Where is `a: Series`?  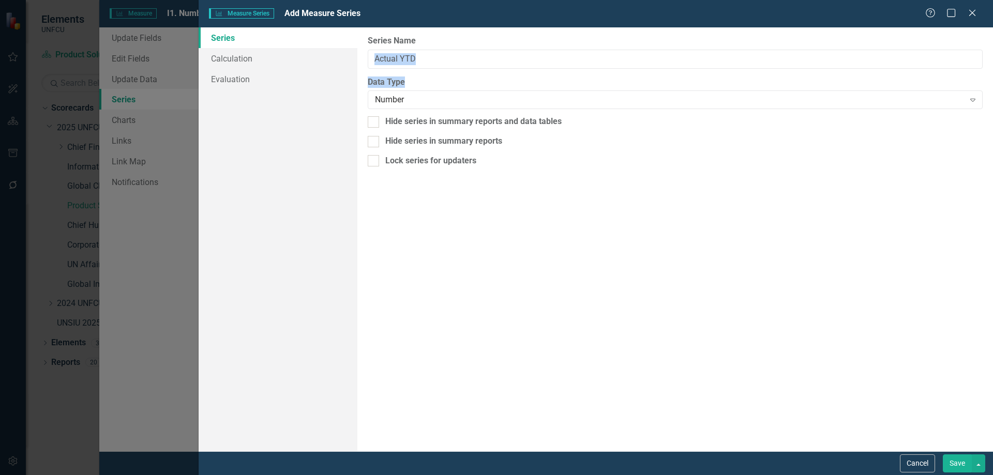 a: Series is located at coordinates (278, 38).